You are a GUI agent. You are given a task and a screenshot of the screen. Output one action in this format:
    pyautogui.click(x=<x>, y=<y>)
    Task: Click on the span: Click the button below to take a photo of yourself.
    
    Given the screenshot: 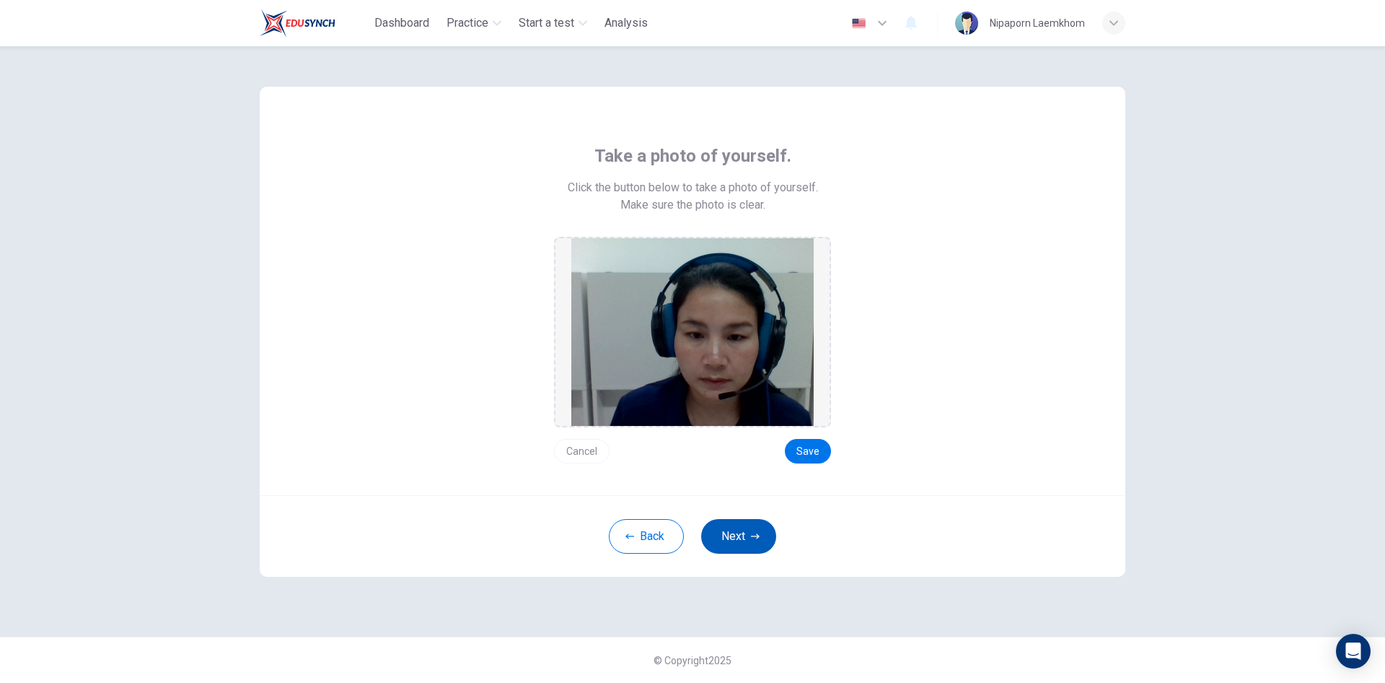 What is the action you would take?
    pyautogui.click(x=693, y=188)
    